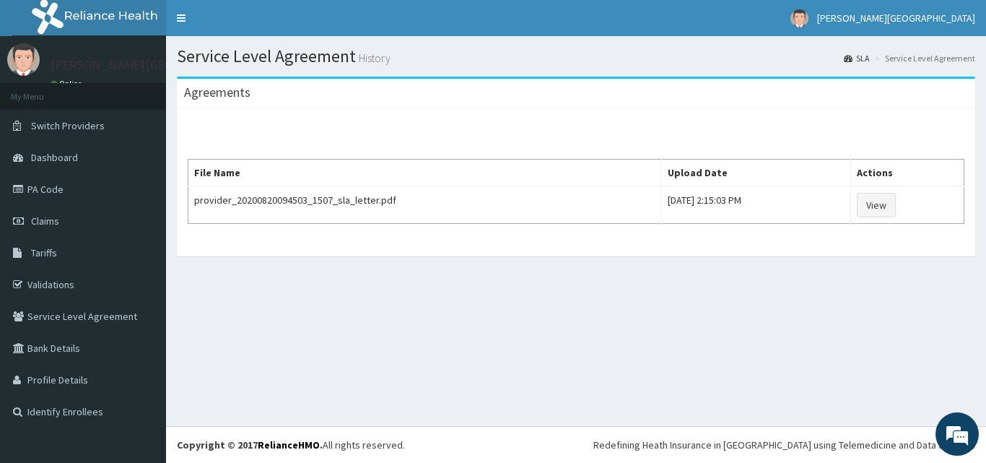 This screenshot has width=986, height=463. What do you see at coordinates (425, 205) in the screenshot?
I see `td: provider_20200820094503_1507_sla_letter.pdf` at bounding box center [425, 205].